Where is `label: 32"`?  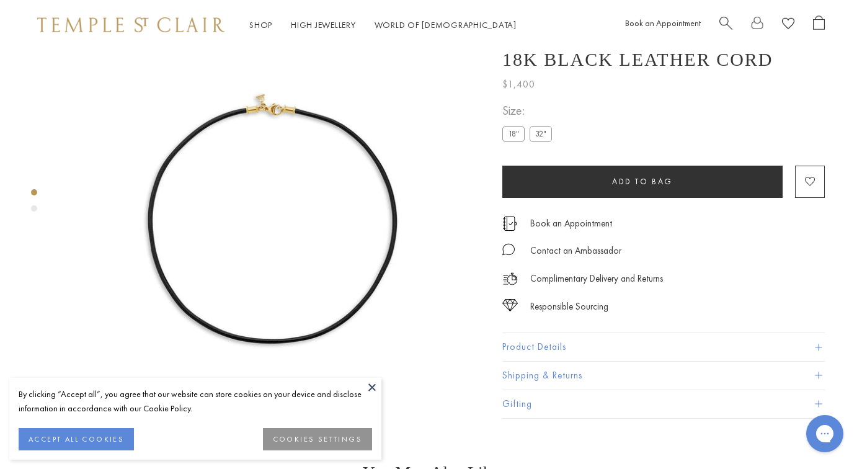 label: 32" is located at coordinates (541, 134).